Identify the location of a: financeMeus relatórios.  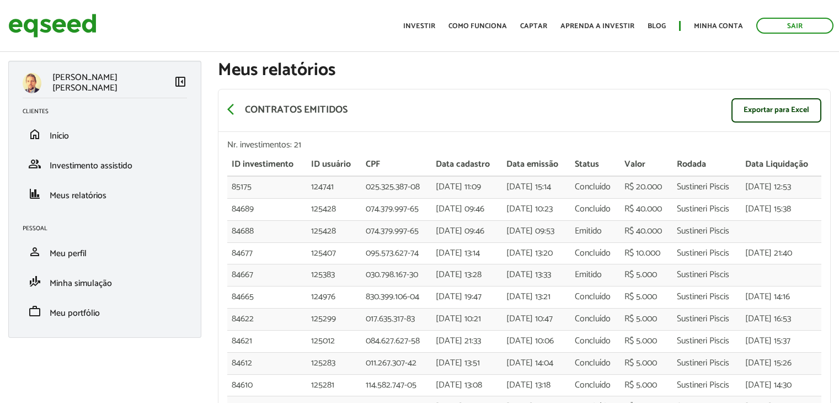
(105, 194).